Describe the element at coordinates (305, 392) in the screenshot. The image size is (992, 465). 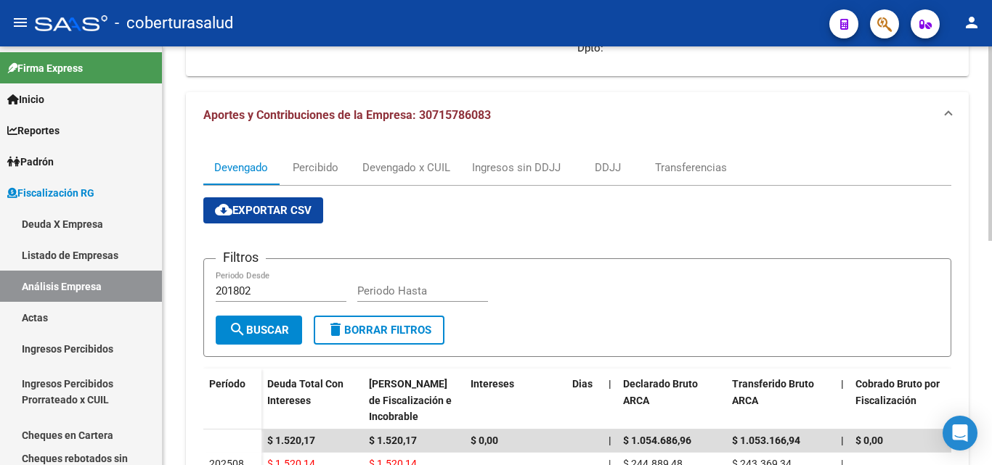
I see `span: Deuda Total Con Intereses` at that location.